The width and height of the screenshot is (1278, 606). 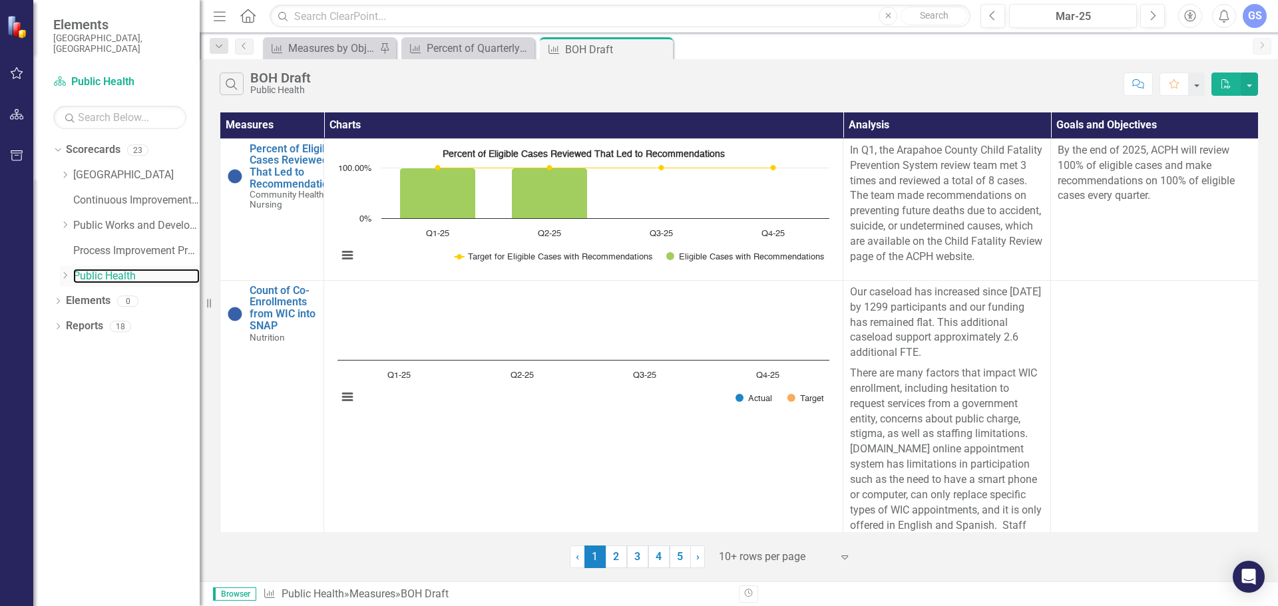 What do you see at coordinates (85, 326) in the screenshot?
I see `a: Reports` at bounding box center [85, 326].